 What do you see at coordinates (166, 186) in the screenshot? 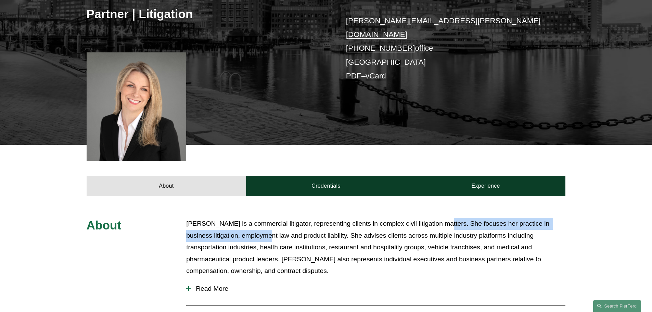
I see `a: About` at bounding box center [166, 186].